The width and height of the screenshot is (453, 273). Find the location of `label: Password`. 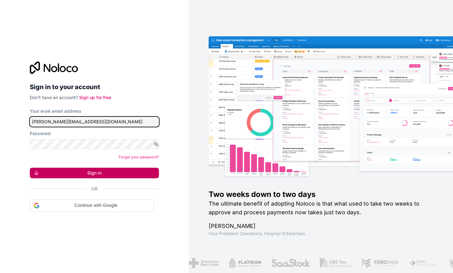

label: Password is located at coordinates (40, 134).